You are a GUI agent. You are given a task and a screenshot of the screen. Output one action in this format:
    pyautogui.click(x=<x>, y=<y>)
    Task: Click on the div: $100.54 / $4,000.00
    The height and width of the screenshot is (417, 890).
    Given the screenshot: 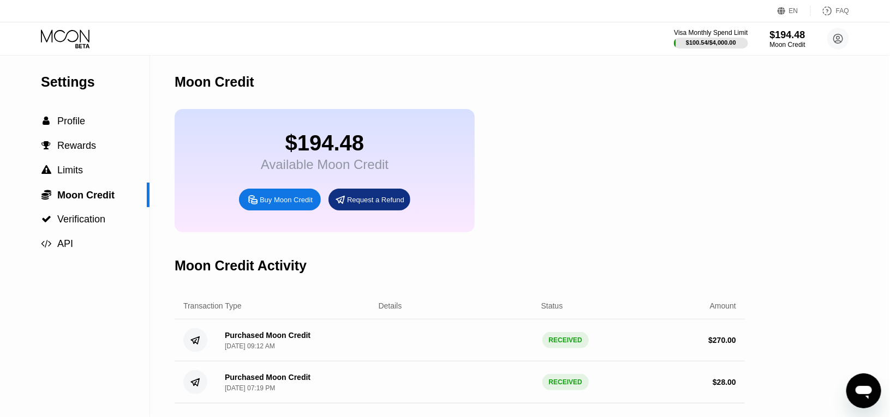 What is the action you would take?
    pyautogui.click(x=711, y=43)
    